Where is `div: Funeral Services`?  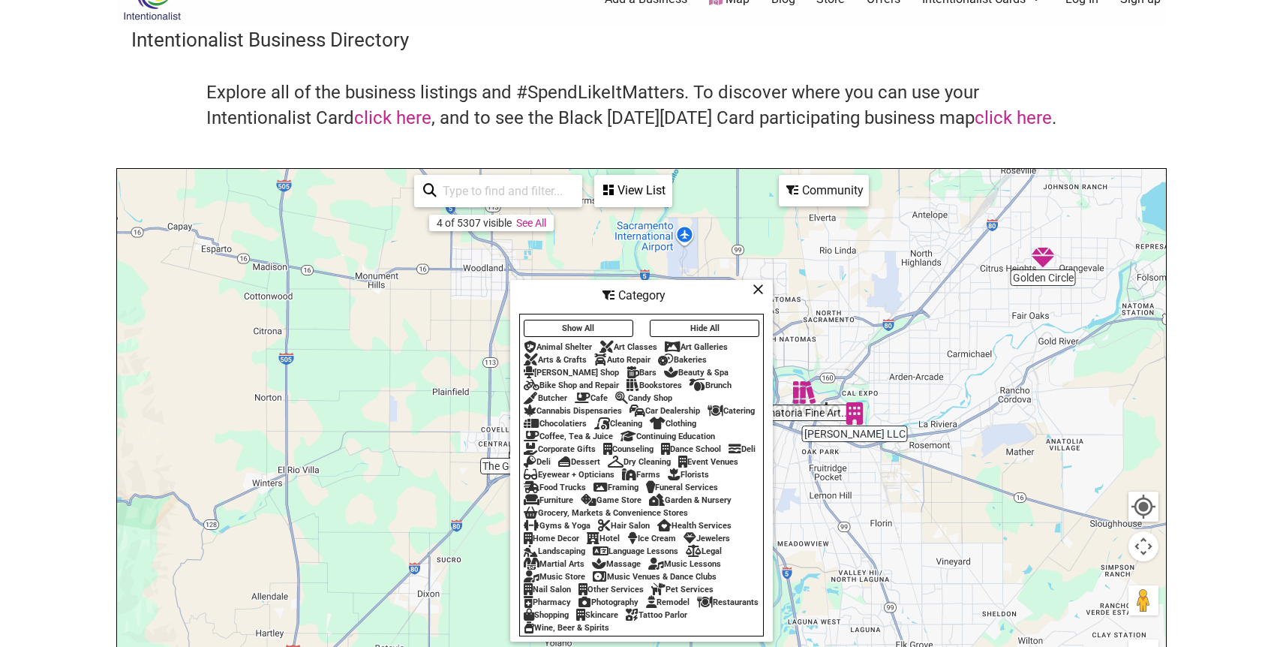 div: Funeral Services is located at coordinates (682, 487).